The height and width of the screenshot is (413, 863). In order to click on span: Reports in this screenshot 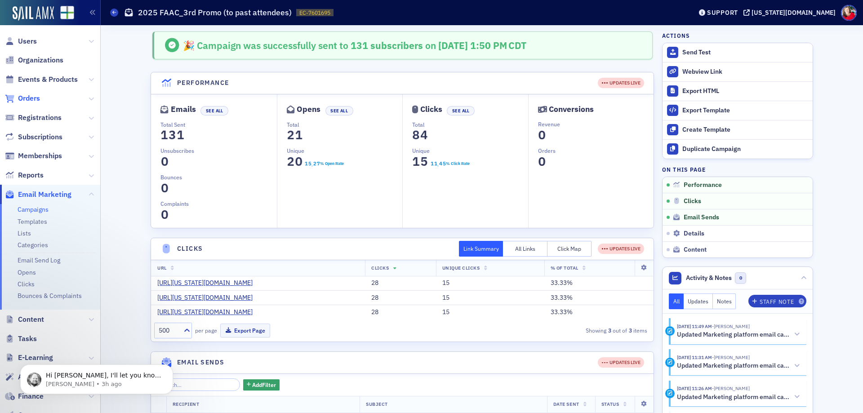, I will do `click(31, 175)`.